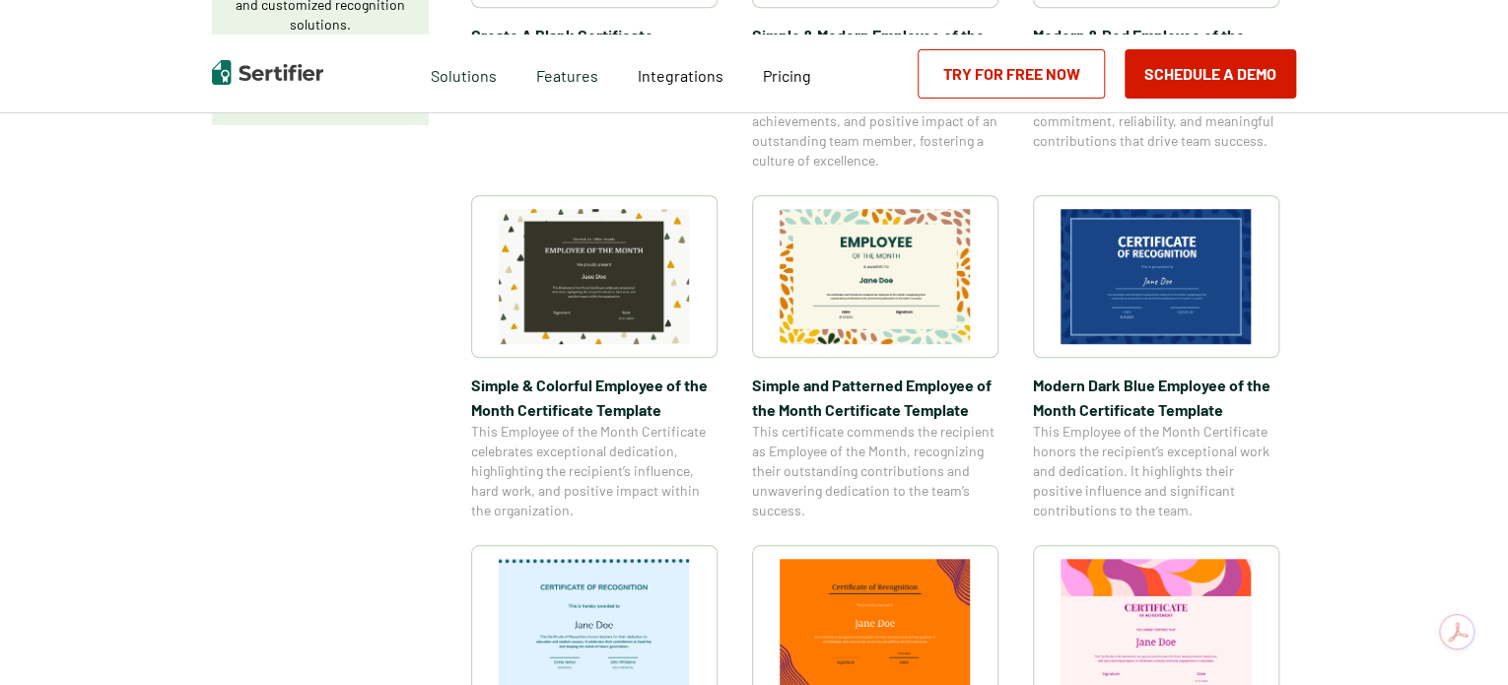 Image resolution: width=1508 pixels, height=685 pixels. I want to click on a: Simple & Colorful Employee of the Month Certificate TemplateSimple & Colorful Employee of the Mon..., so click(594, 358).